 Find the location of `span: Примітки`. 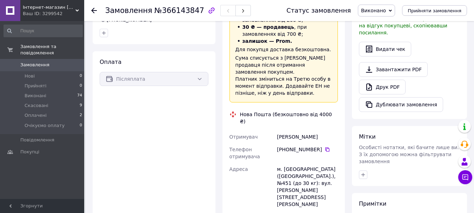

span: Примітки is located at coordinates (373, 203).